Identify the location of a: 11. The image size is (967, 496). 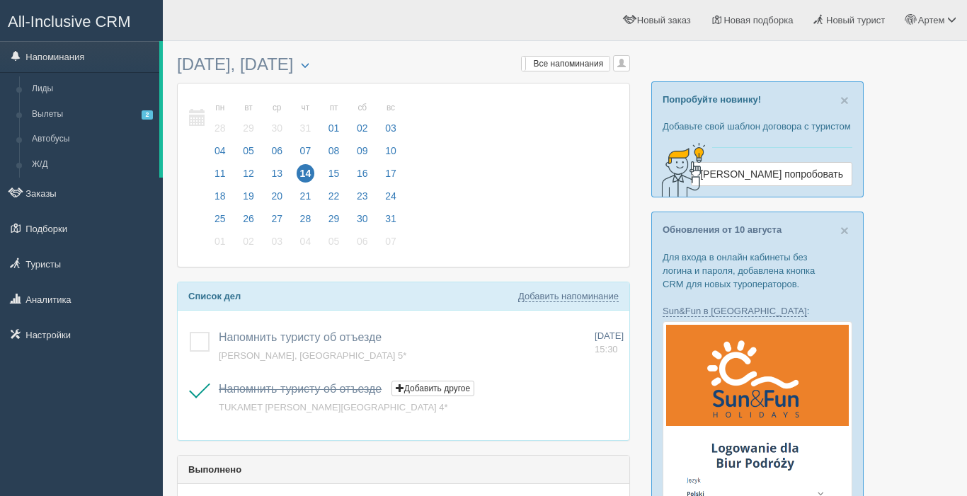
(220, 177).